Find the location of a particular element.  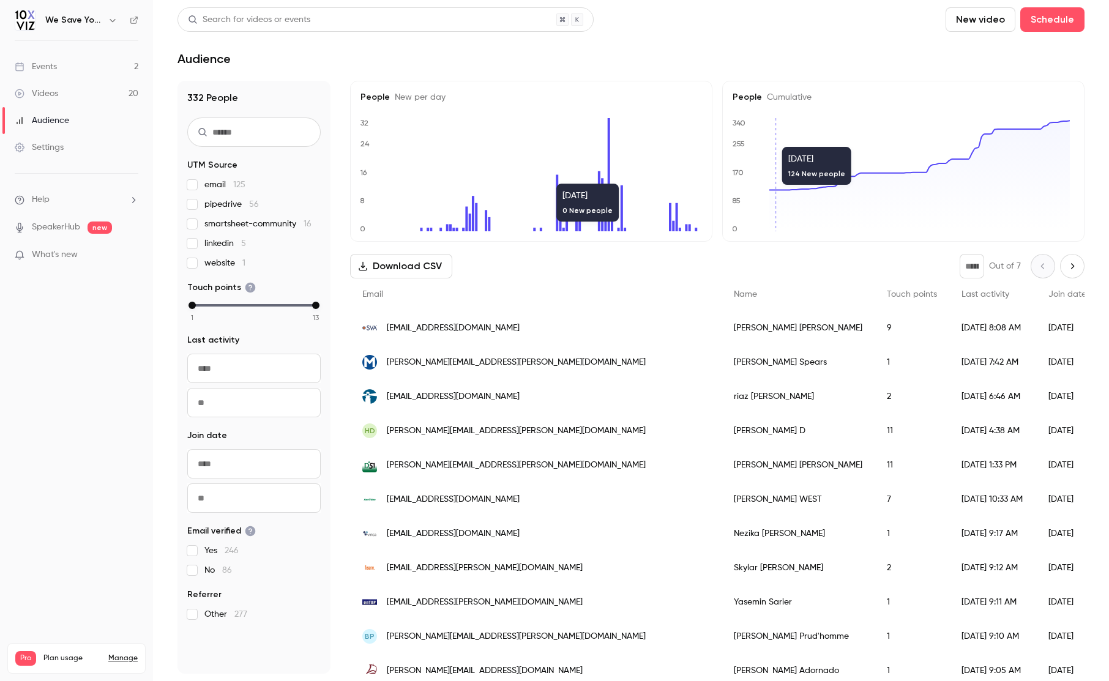

text: 16 is located at coordinates (363, 173).